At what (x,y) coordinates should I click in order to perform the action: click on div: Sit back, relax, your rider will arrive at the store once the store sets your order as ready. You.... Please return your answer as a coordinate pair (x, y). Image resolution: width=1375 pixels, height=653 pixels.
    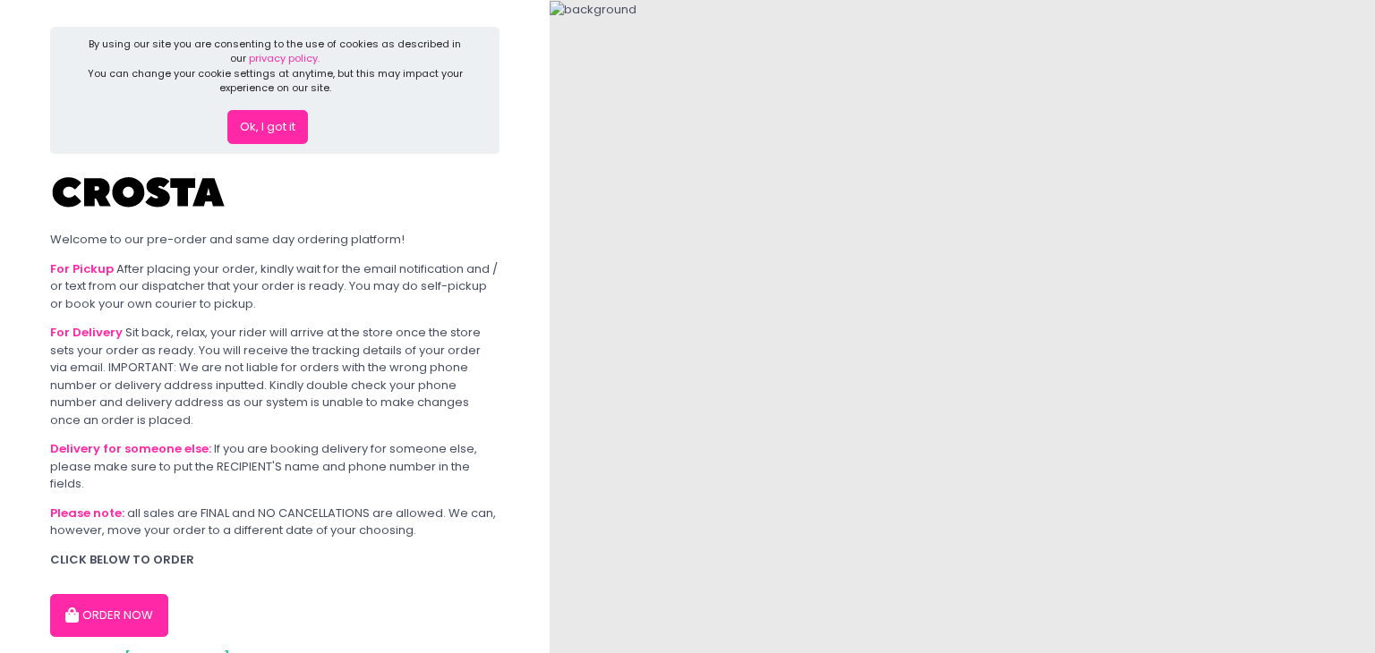
    Looking at the image, I should click on (275, 376).